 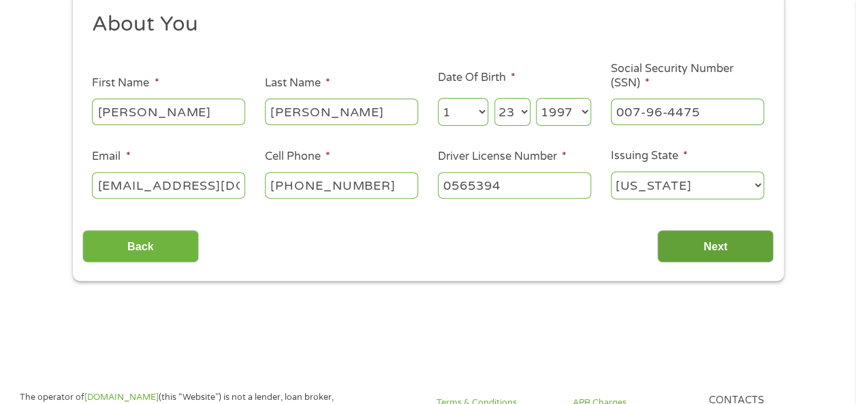 What do you see at coordinates (298, 83) in the screenshot?
I see `label: Last Name` at bounding box center [298, 83].